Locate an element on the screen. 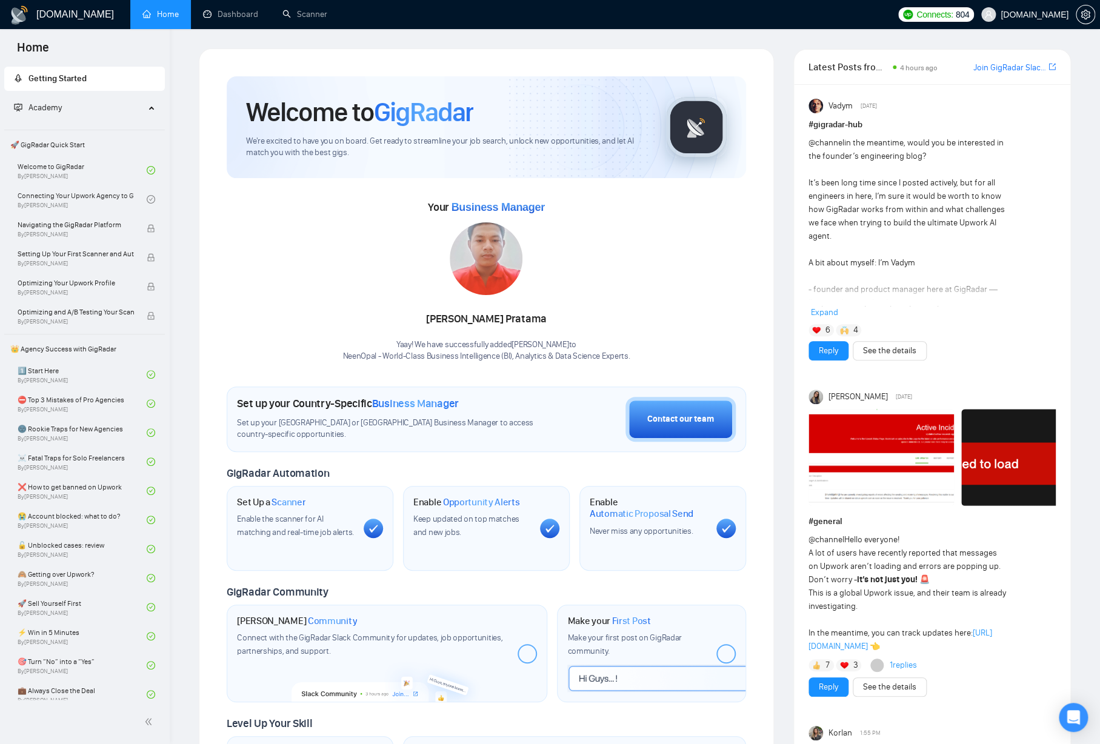 The width and height of the screenshot is (1100, 744). div: Hello everyone! A lot of users have recently reported that messages on Upwork aren’t loading and ... is located at coordinates (907, 593).